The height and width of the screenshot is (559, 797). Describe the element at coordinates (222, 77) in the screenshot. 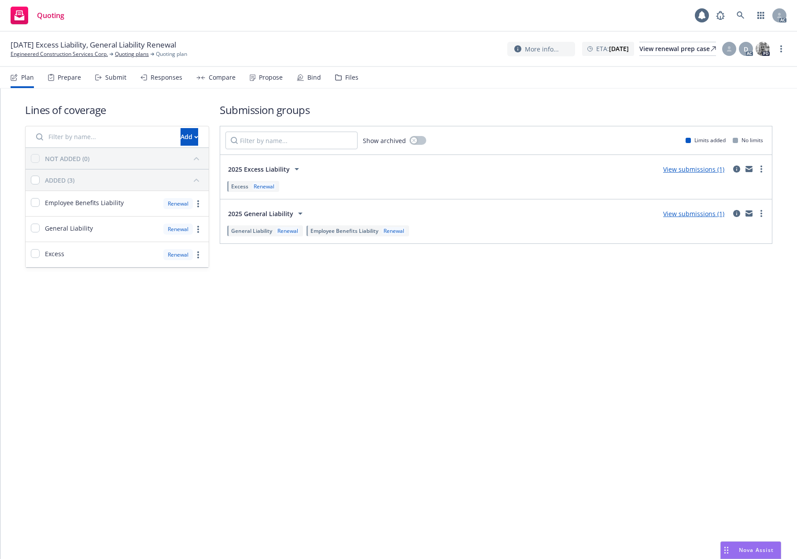

I see `div: Compare` at that location.